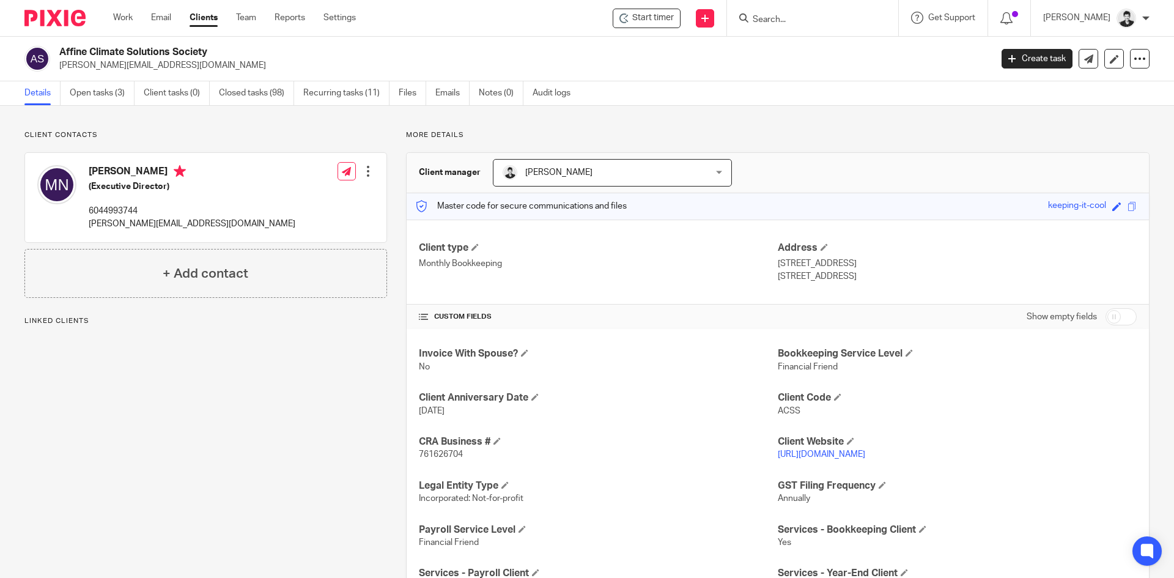  I want to click on h4: Bookkeeping Service Level, so click(957, 353).